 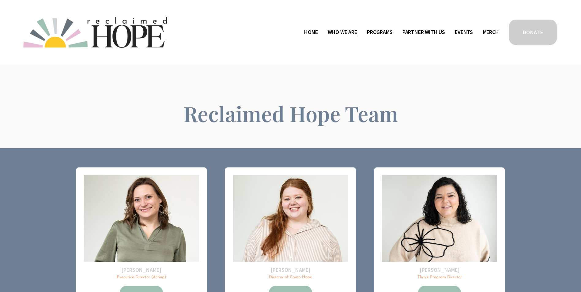 I want to click on a: Home, so click(x=311, y=32).